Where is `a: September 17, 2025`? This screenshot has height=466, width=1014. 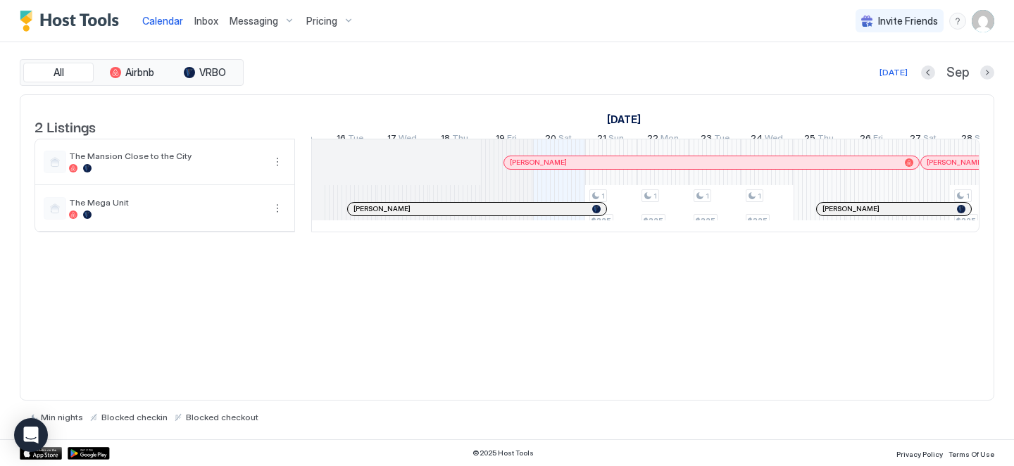 a: September 17, 2025 is located at coordinates (402, 139).